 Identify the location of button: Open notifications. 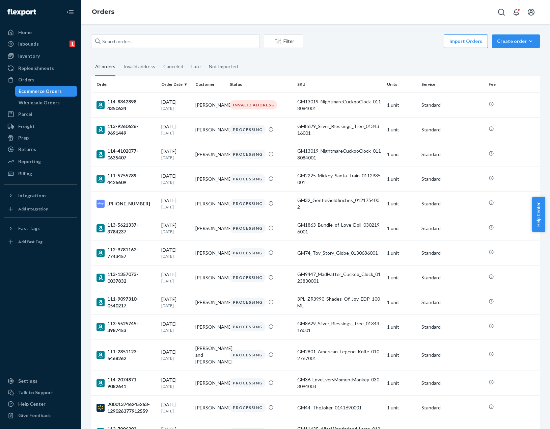
(517, 12).